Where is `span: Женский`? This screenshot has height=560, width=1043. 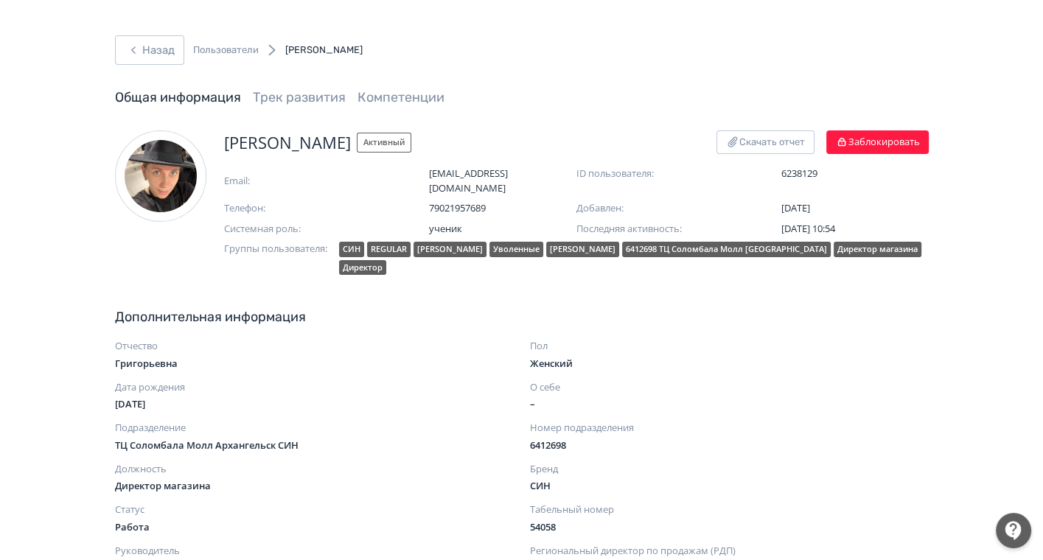 span: Женский is located at coordinates (551, 363).